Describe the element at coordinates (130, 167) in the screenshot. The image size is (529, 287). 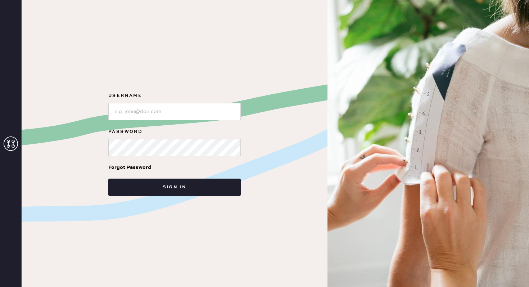
I see `div: Forgot Password` at that location.